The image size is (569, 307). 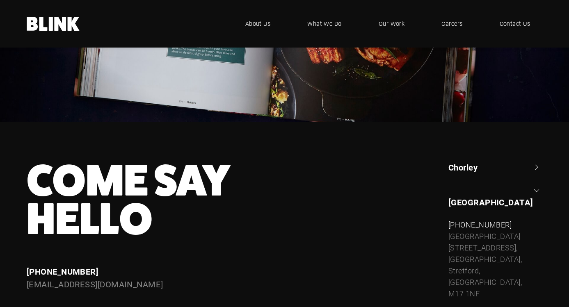 What do you see at coordinates (452, 24) in the screenshot?
I see `span: Careers` at bounding box center [452, 24].